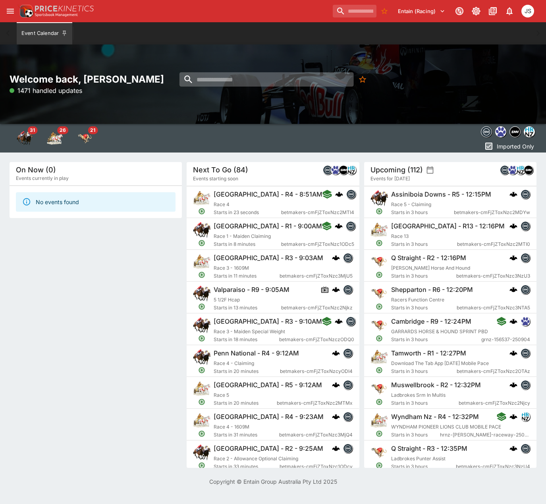  What do you see at coordinates (527, 11) in the screenshot?
I see `div: John Seaton` at bounding box center [527, 11].